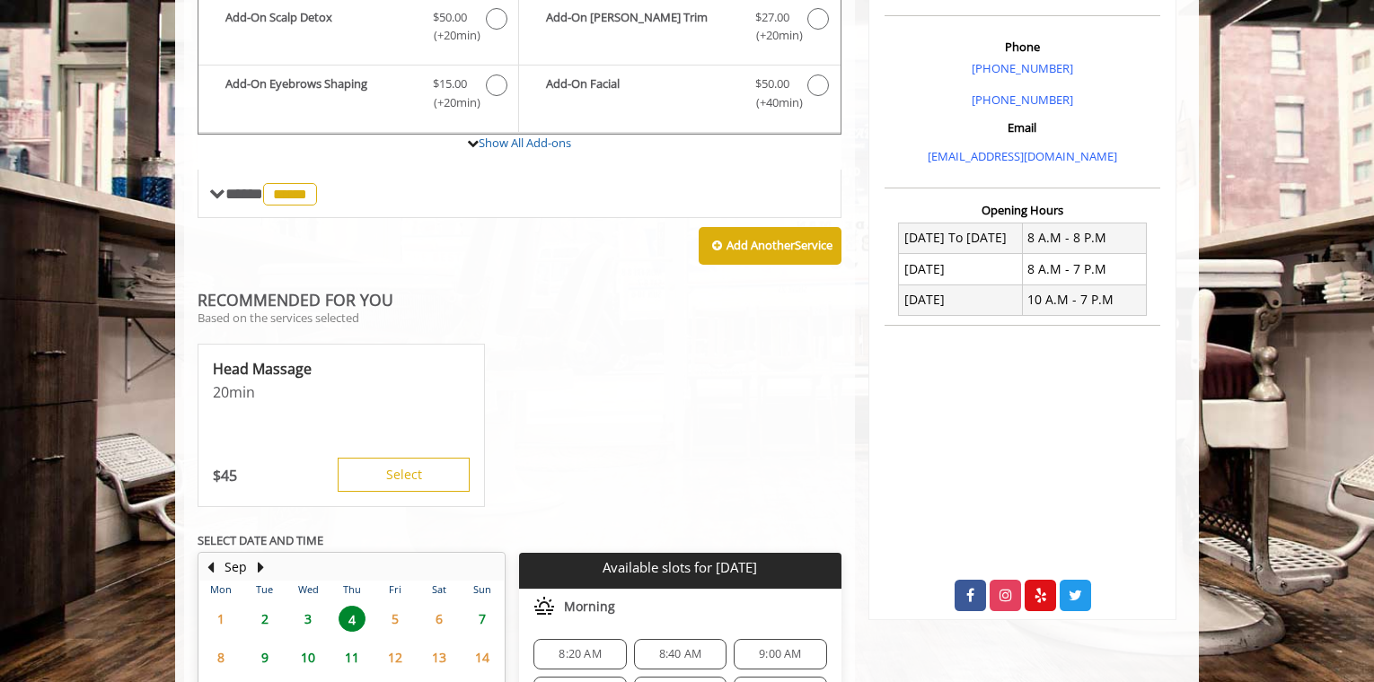 The image size is (1374, 682). Describe the element at coordinates (579, 654) in the screenshot. I see `div: 8:20 AM` at that location.